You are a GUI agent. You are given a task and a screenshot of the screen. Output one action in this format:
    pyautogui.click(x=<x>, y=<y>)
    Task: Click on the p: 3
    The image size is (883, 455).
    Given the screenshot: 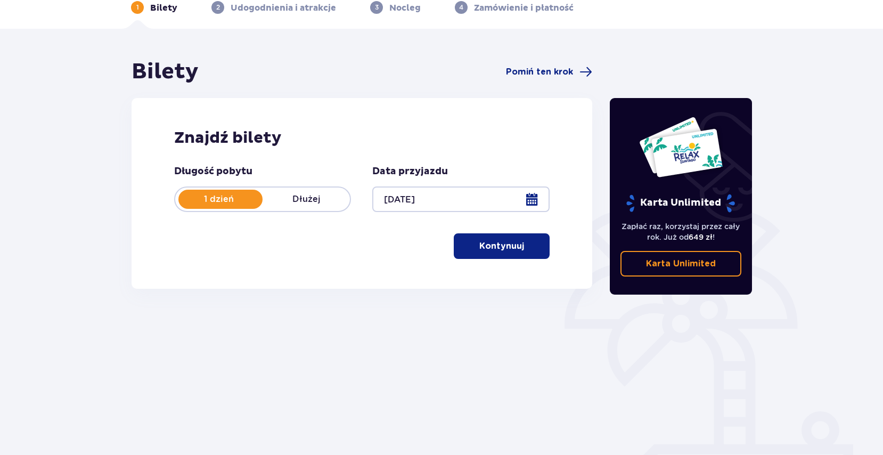 What is the action you would take?
    pyautogui.click(x=377, y=7)
    